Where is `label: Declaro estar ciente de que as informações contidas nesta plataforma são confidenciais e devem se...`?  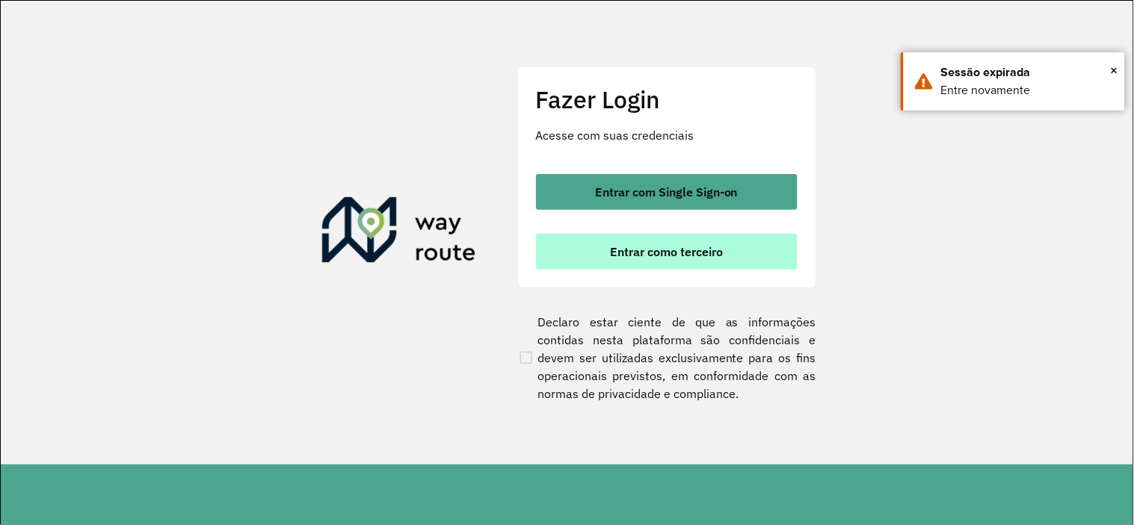
label: Declaro estar ciente de que as informações contidas nesta plataforma são confidenciais e devem se... is located at coordinates (667, 358).